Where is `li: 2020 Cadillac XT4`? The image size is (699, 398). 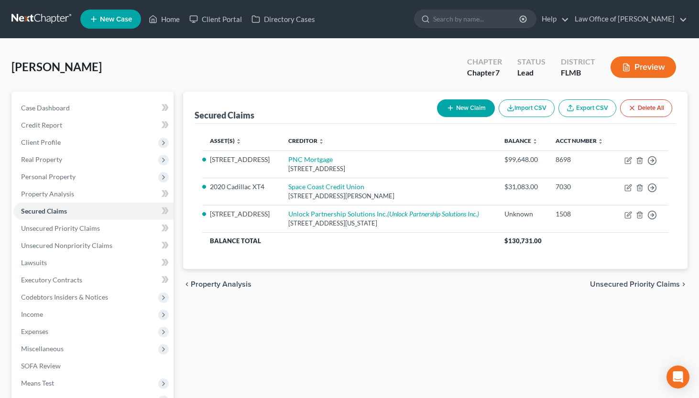 li: 2020 Cadillac XT4 is located at coordinates (241, 187).